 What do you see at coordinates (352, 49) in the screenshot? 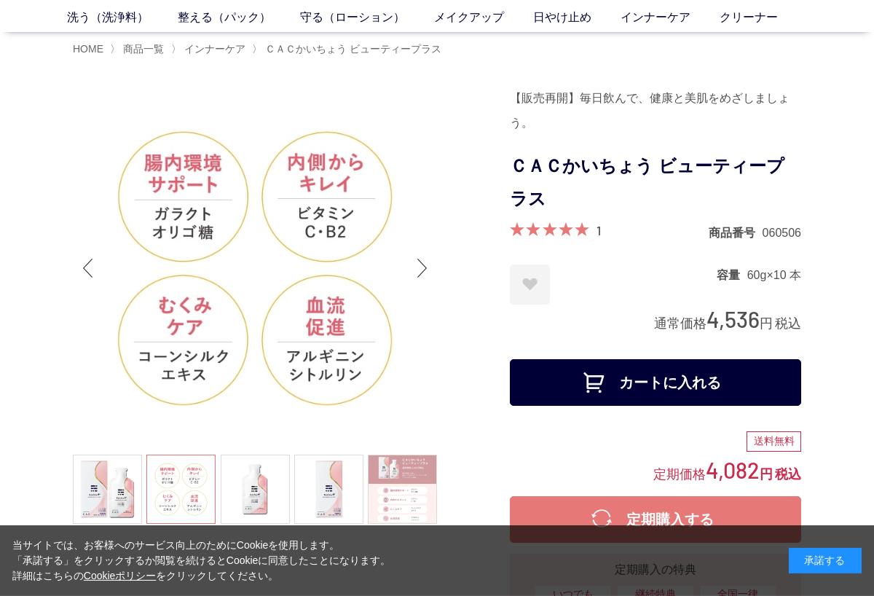
I see `a: ＣＡＣかいちょう ビューティープラス` at bounding box center [352, 49].